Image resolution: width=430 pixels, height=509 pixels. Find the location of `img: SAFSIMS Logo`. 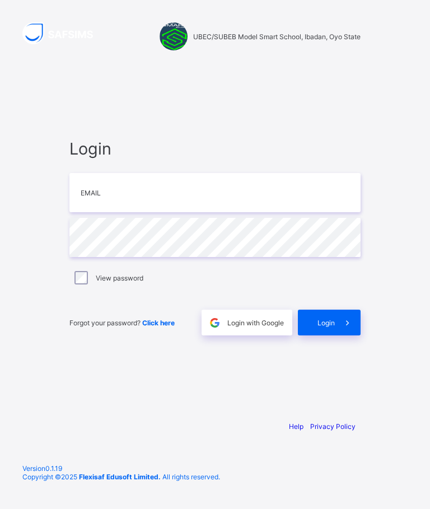

img: SAFSIMS Logo is located at coordinates (64, 33).